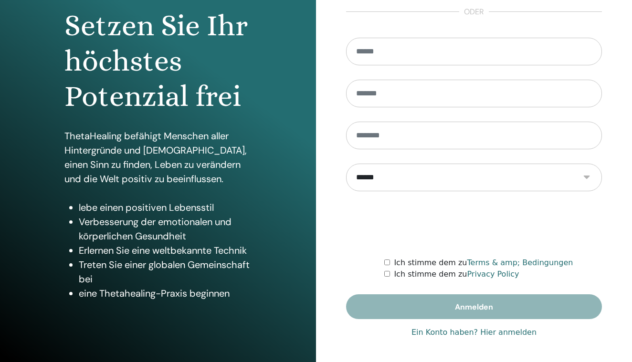  I want to click on a: Ein Konto haben? Hier anmelden, so click(474, 333).